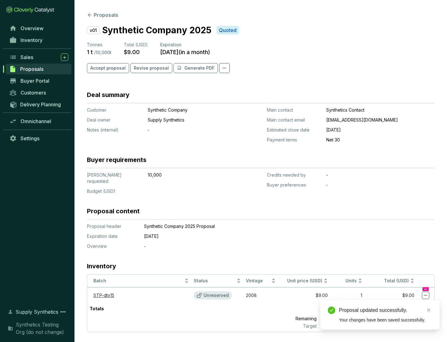  What do you see at coordinates (305, 280) in the screenshot?
I see `span: Unit price (USD)` at bounding box center [305, 280].